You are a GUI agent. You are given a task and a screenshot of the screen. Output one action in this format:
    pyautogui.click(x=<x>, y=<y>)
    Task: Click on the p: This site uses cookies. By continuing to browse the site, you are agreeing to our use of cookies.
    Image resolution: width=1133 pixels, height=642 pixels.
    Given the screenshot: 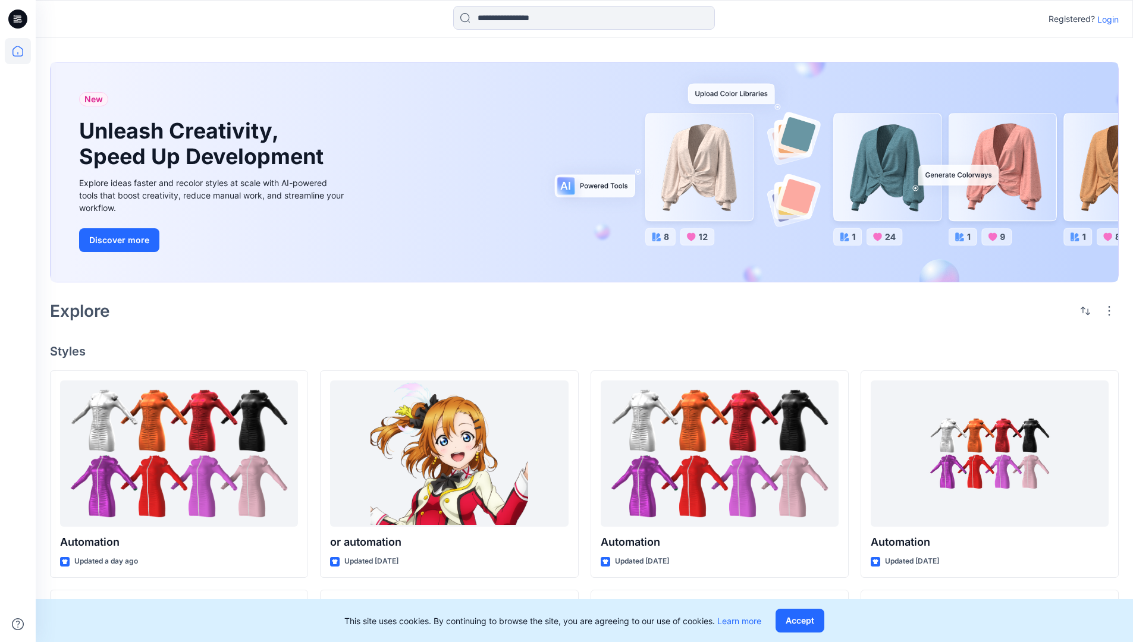 What is the action you would take?
    pyautogui.click(x=552, y=621)
    